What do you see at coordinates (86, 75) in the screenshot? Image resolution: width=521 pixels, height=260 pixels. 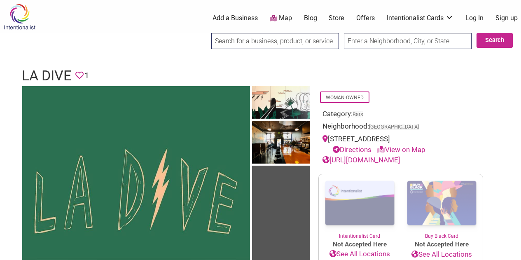 I see `span: 1` at bounding box center [86, 75].